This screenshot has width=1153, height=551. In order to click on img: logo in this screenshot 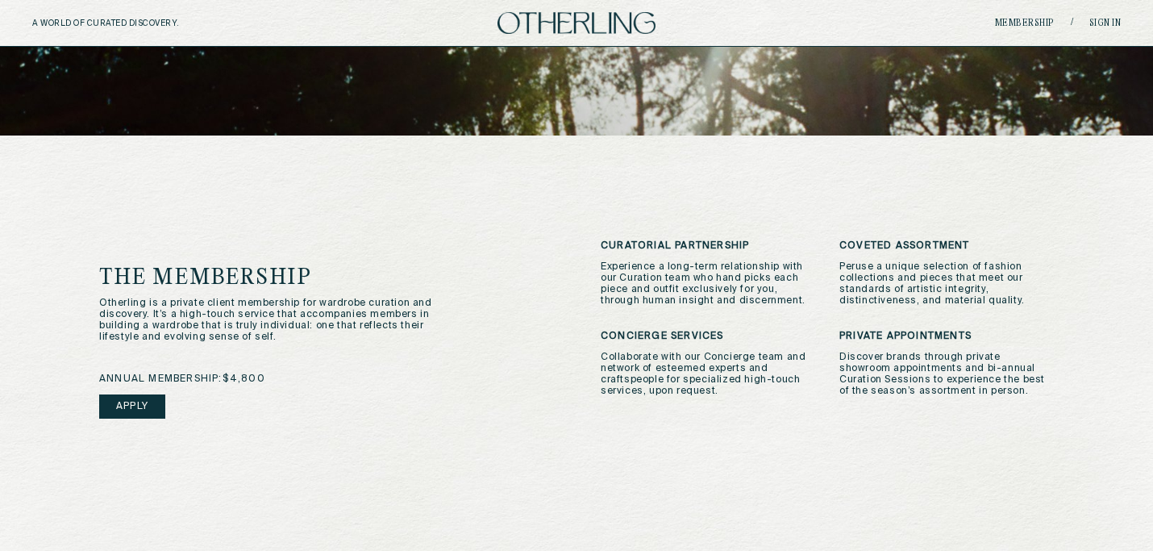, I will do `click(577, 23)`.